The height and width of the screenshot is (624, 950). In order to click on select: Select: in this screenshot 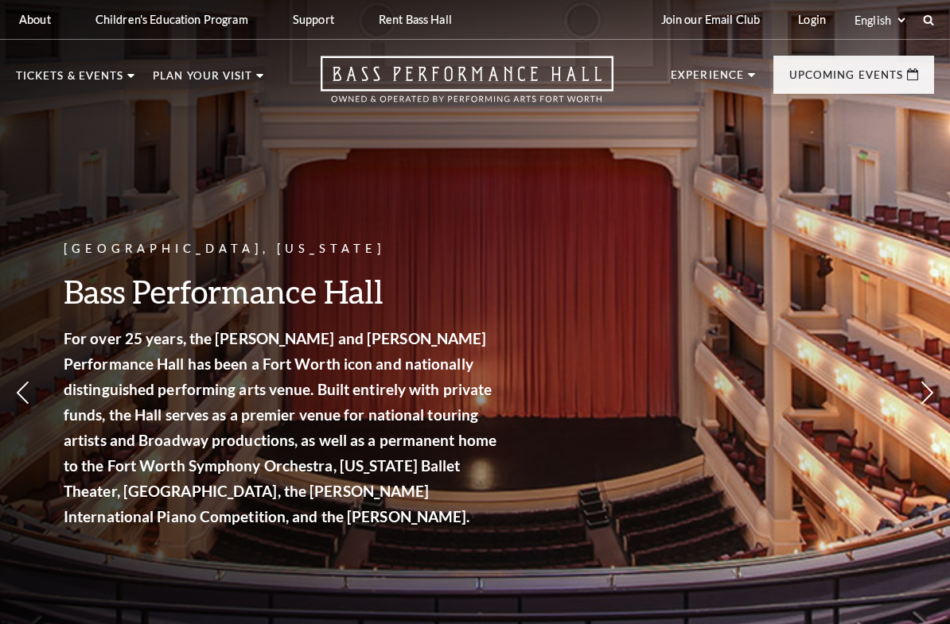, I will do `click(879, 20)`.